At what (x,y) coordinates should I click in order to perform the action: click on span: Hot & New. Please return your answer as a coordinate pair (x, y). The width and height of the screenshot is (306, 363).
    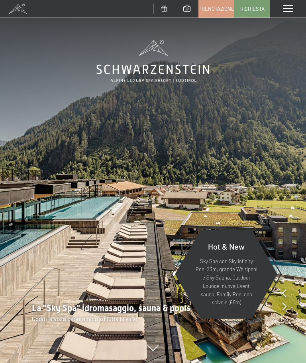
    Looking at the image, I should click on (227, 246).